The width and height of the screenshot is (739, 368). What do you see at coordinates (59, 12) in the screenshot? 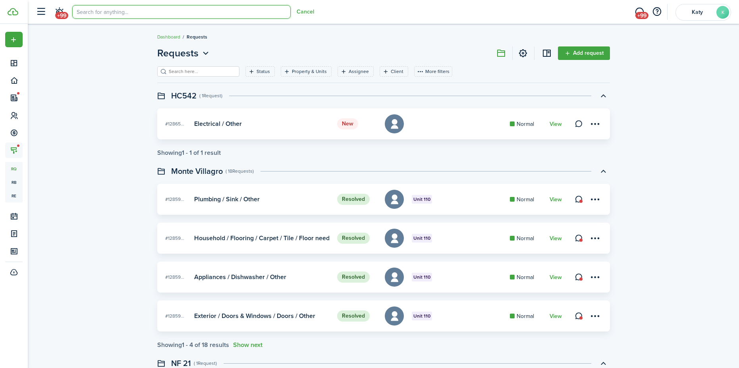
I see `a: Notifications` at bounding box center [59, 12].